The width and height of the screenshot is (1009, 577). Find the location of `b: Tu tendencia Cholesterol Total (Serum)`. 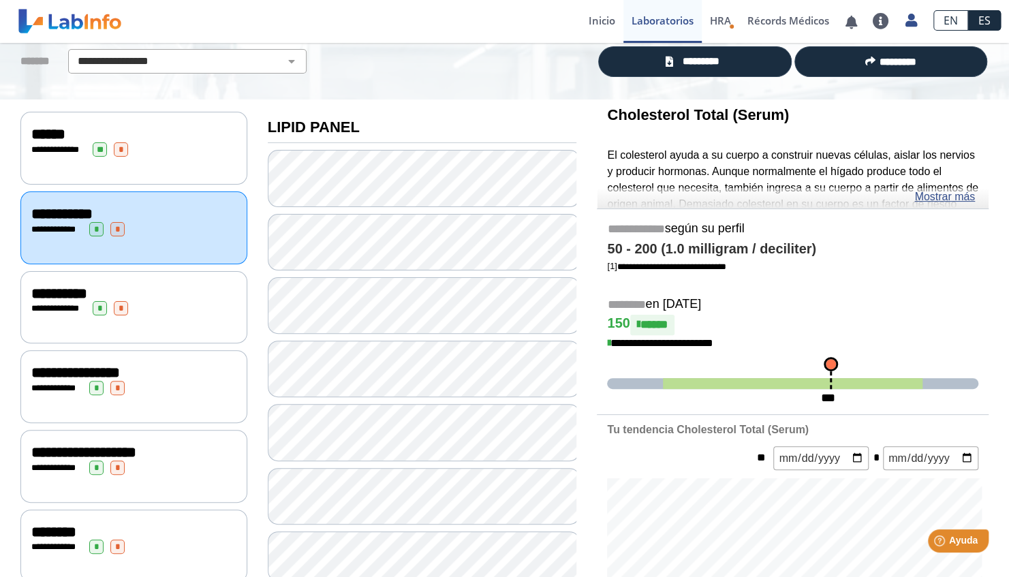

b: Tu tendencia Cholesterol Total (Serum) is located at coordinates (707, 429).